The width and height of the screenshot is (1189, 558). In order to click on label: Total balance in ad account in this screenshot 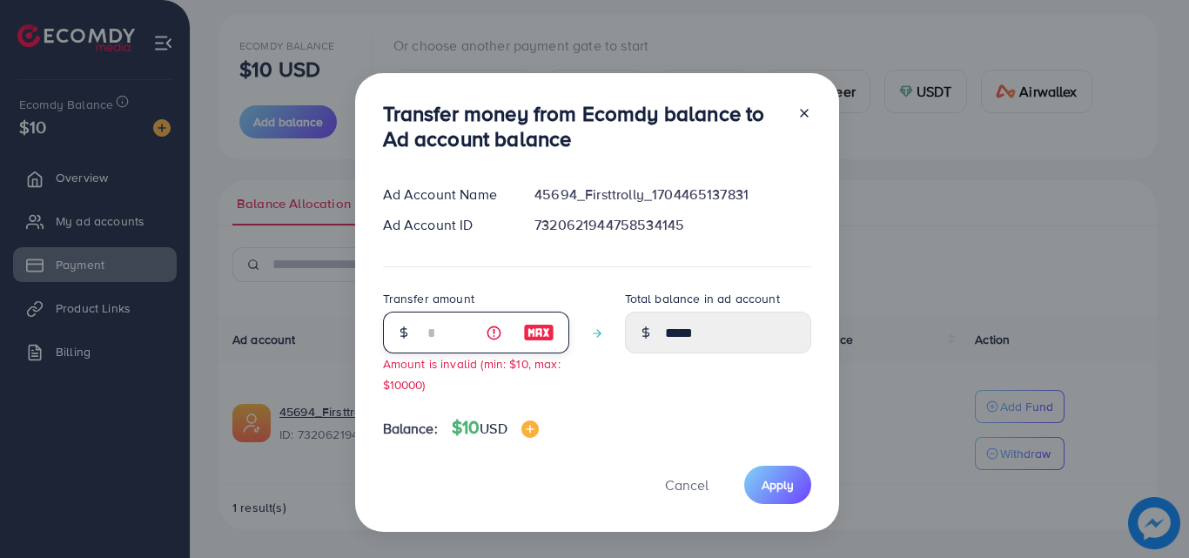, I will do `click(702, 299)`.